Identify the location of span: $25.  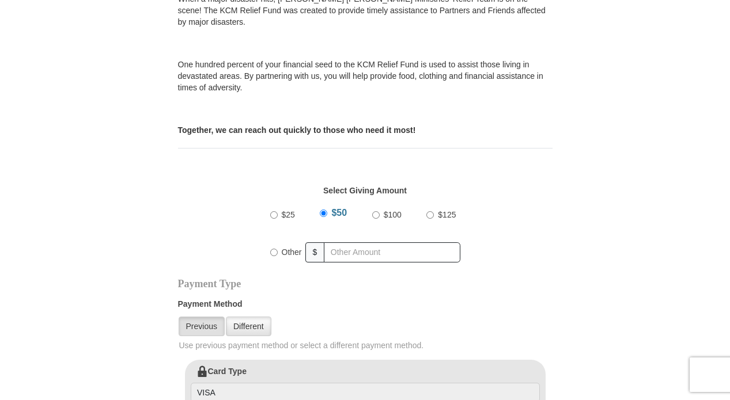
(288, 215).